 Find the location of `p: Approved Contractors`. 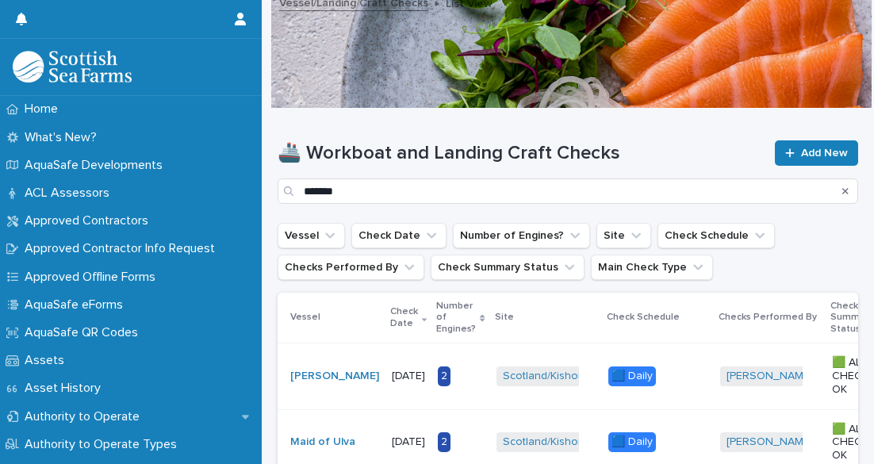

p: Approved Contractors is located at coordinates (90, 220).